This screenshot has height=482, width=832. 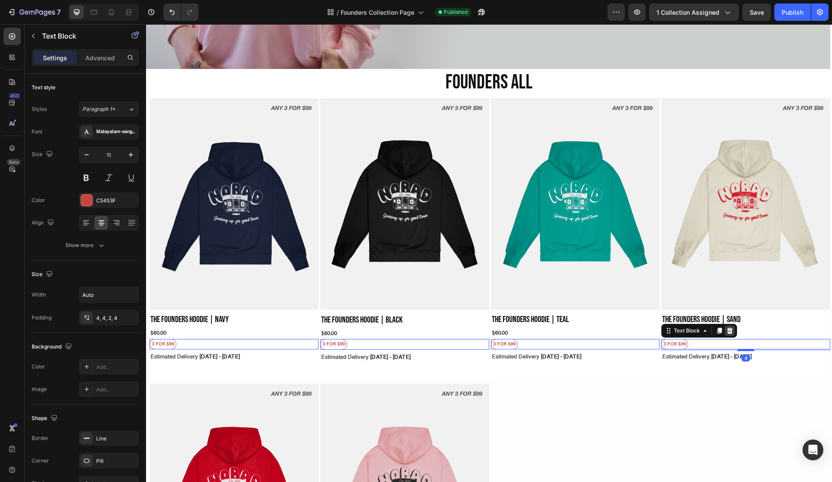 I want to click on h1: The Founders Hoodie | Navy, so click(x=88, y=295).